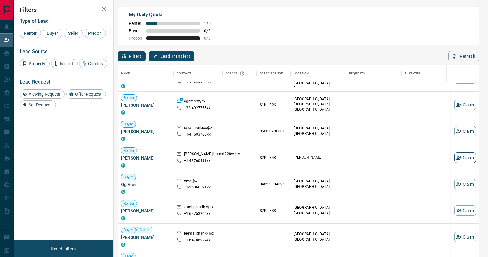 This screenshot has width=488, height=257. I want to click on p: agpm9xx@x, so click(194, 102).